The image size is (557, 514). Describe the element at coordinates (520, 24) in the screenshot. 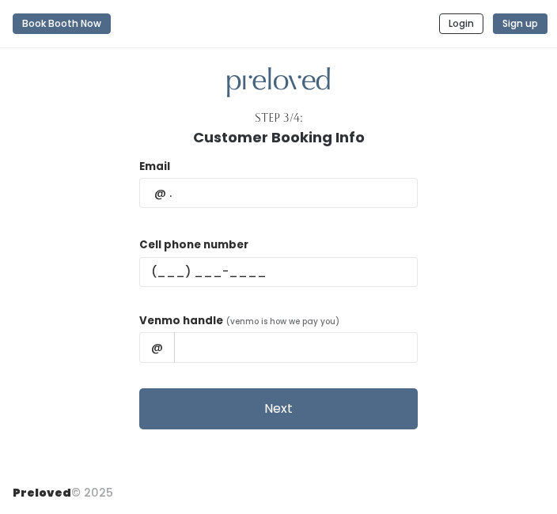

I see `button: Sign up` at that location.